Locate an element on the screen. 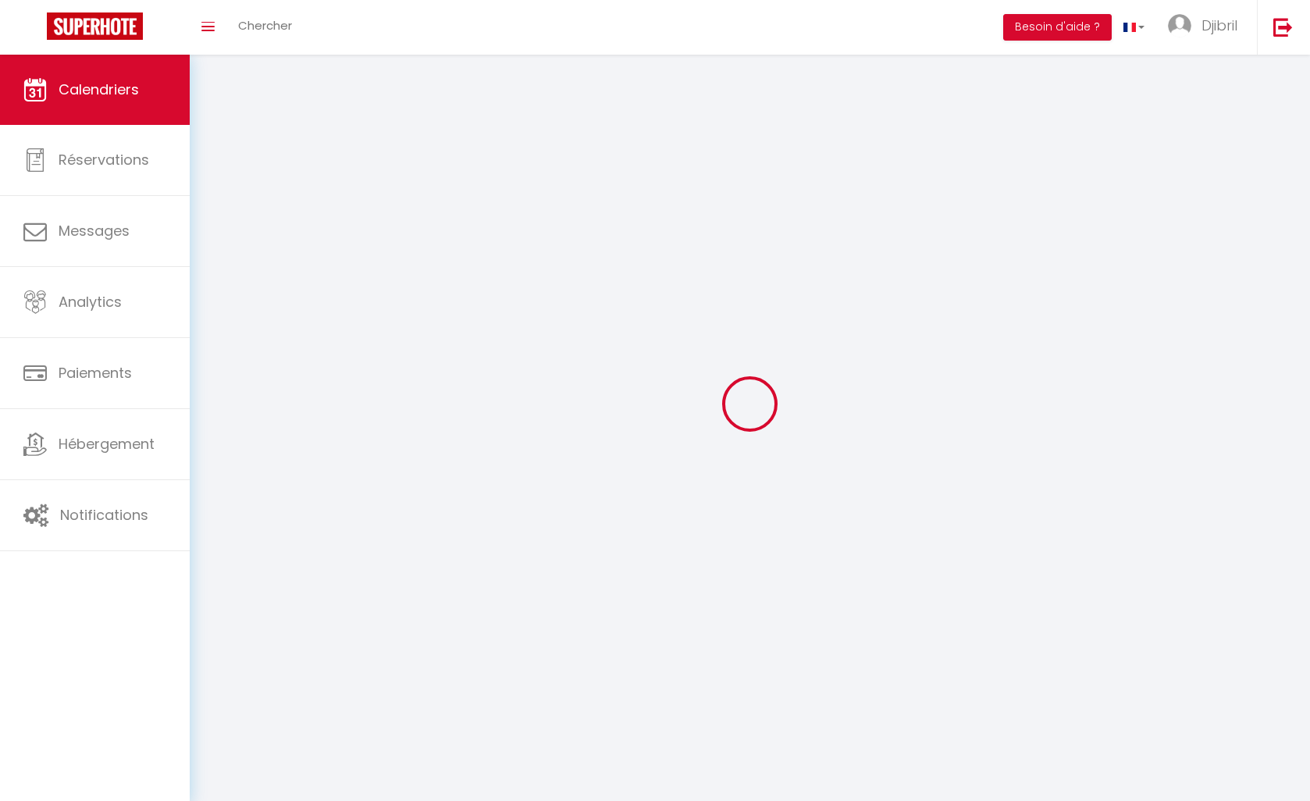  span: Messages is located at coordinates (94, 230).